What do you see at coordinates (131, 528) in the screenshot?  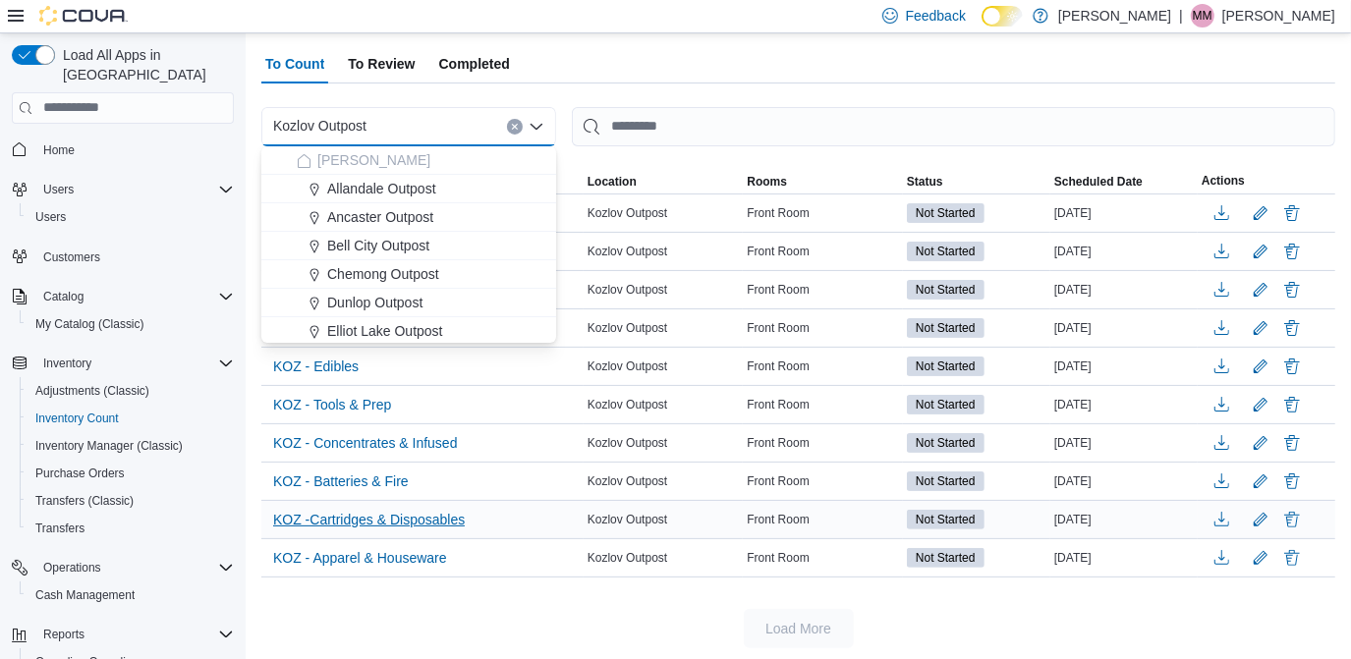 I see `button: Transfers` at bounding box center [131, 528].